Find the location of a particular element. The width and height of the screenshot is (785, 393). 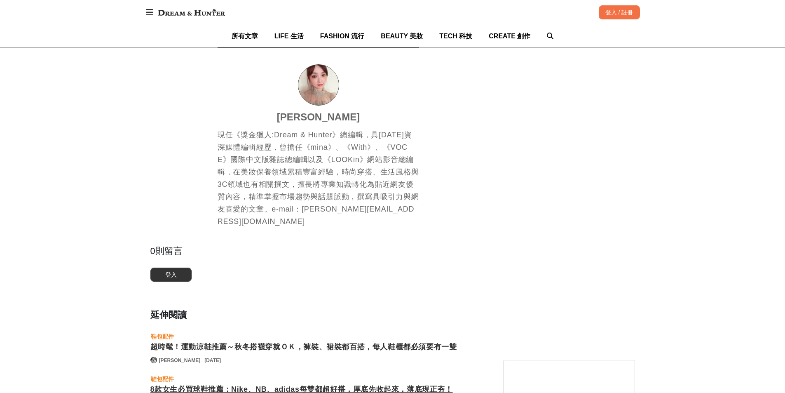

a: 超時髦！運動涼鞋推薦～秋冬搭襪穿就ＯＫ，褲裝、裙裝都百搭，每人鞋櫃都必須要有一雙 is located at coordinates (318, 346).